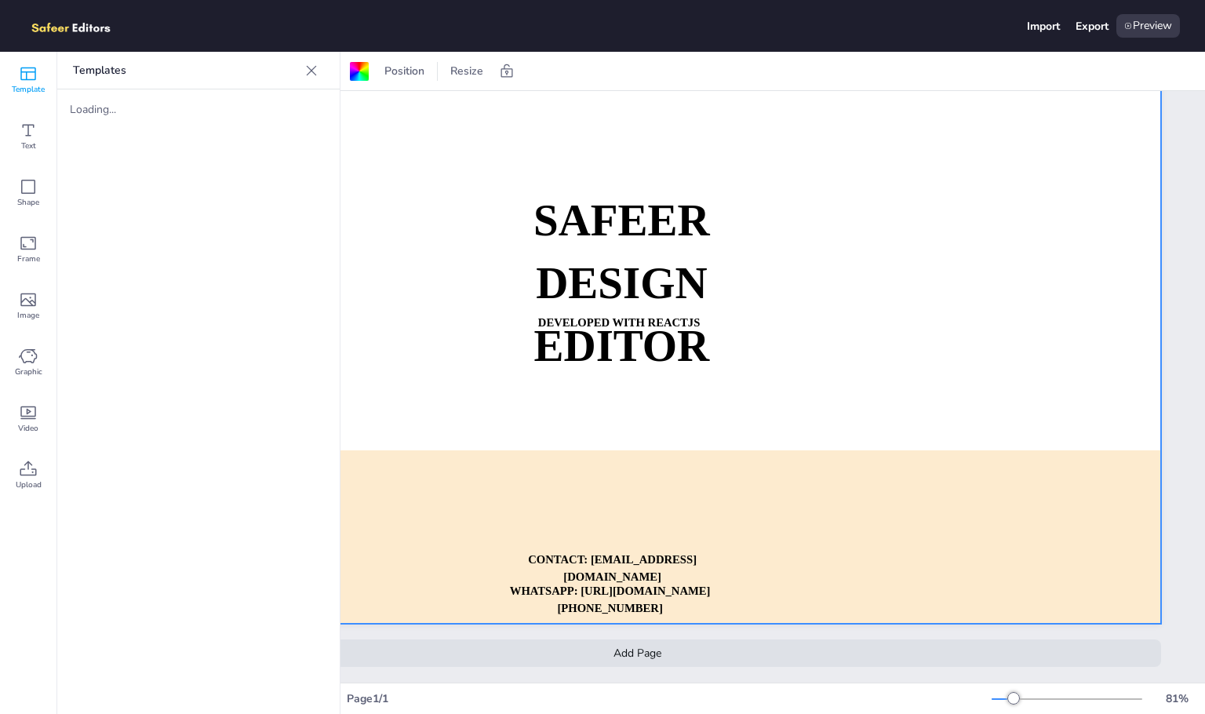 The width and height of the screenshot is (1205, 714). Describe the element at coordinates (133, 109) in the screenshot. I see `div: Loading...` at that location.